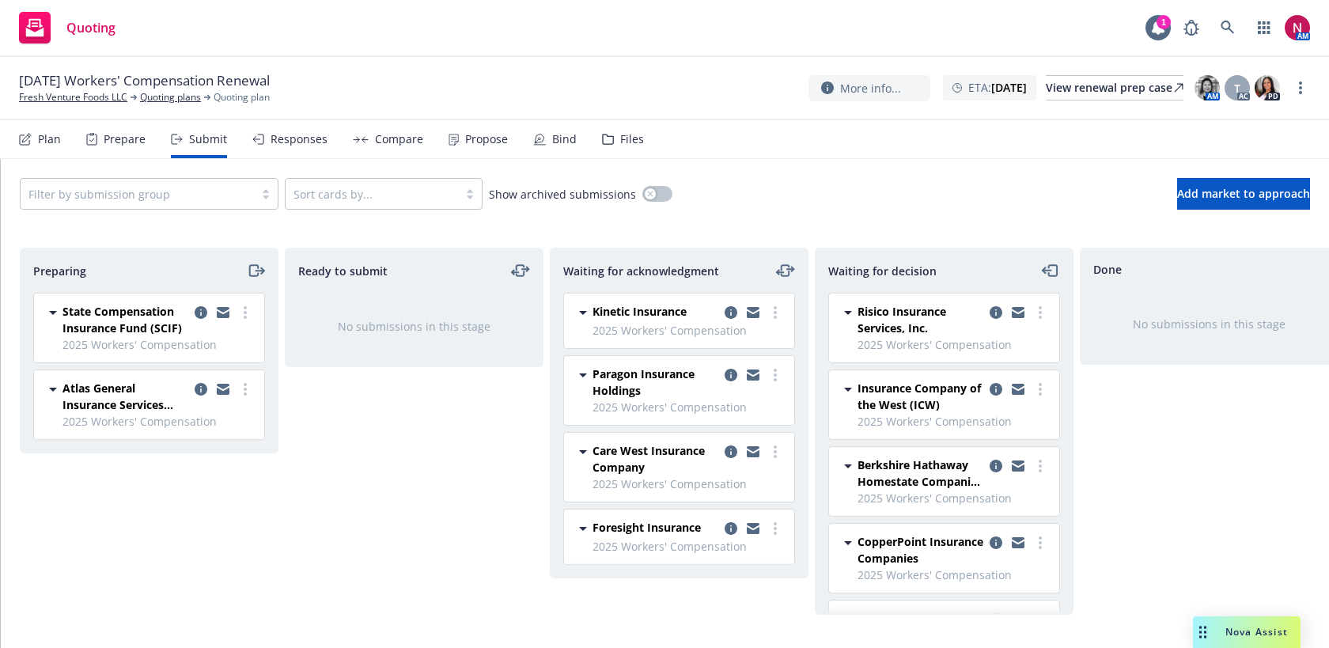 The height and width of the screenshot is (648, 1329). Describe the element at coordinates (1202, 632) in the screenshot. I see `div: Drag to move` at that location.